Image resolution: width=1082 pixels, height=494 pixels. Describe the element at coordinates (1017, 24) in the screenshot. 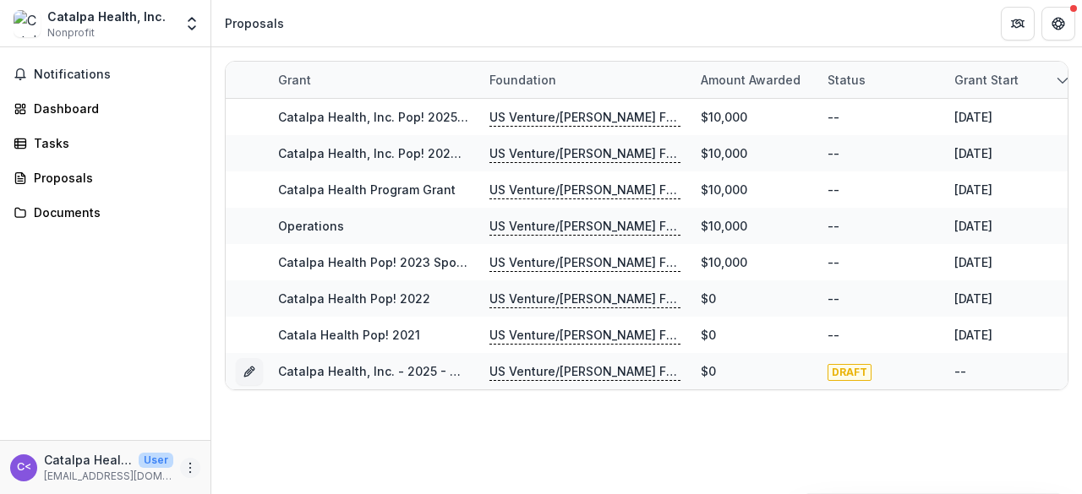

I see `button: Partners` at that location.